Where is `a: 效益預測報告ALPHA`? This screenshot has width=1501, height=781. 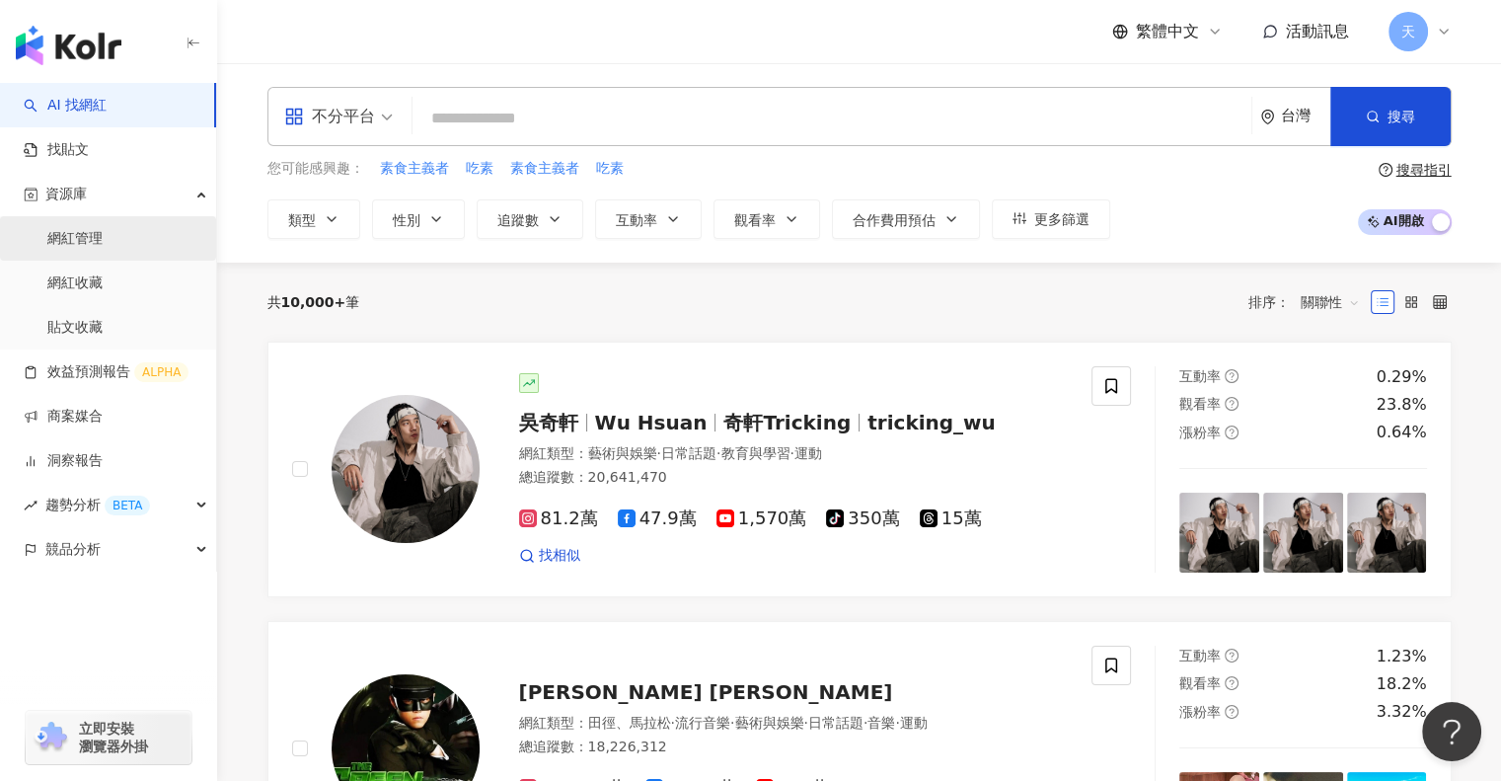 a: 效益預測報告ALPHA is located at coordinates (106, 372).